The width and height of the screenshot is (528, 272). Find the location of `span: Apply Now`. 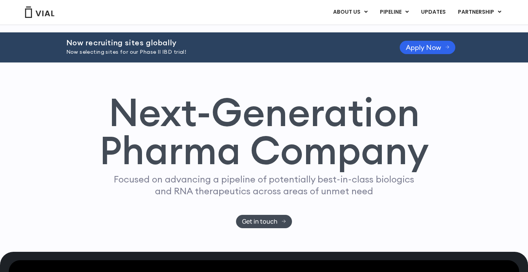

span: Apply Now is located at coordinates (423, 47).